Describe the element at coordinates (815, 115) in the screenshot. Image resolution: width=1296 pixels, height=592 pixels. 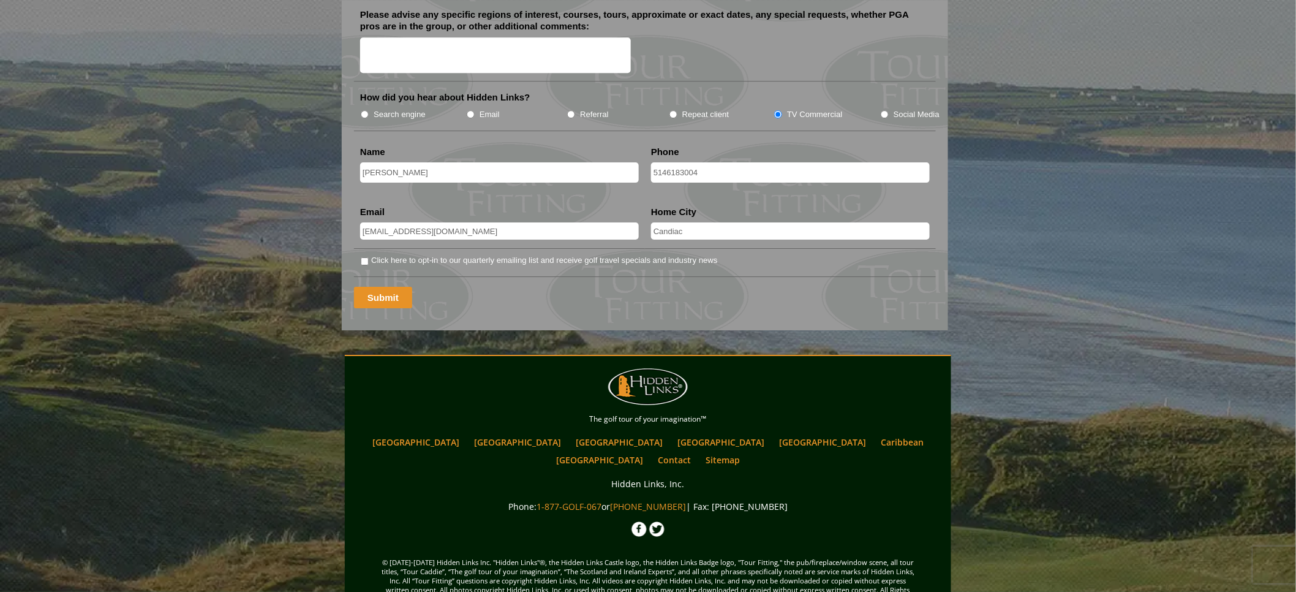
I see `label: TV Commercial` at that location.